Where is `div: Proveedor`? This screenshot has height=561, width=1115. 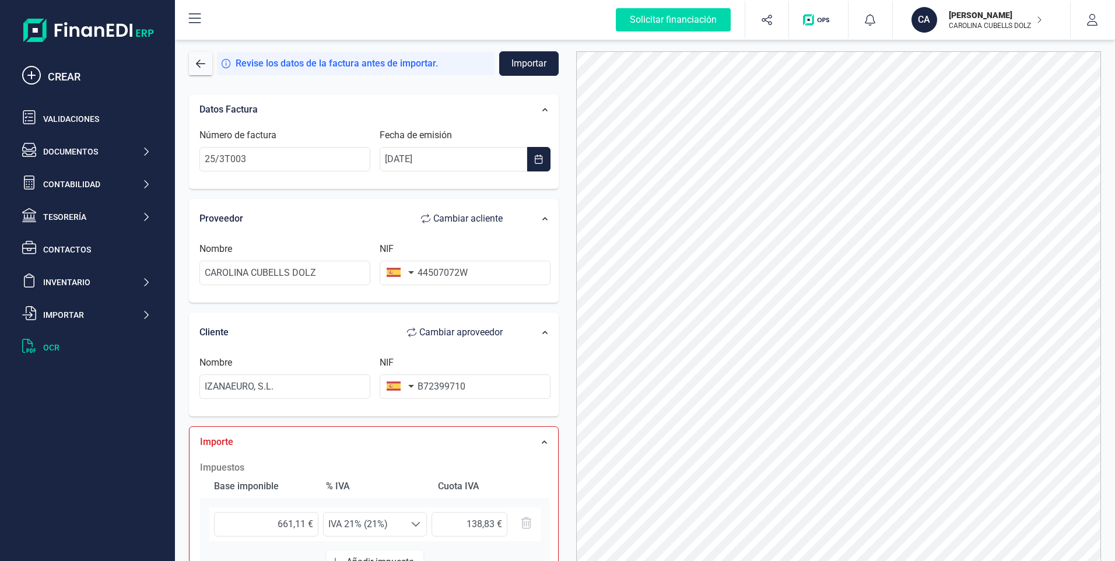
div: Proveedor is located at coordinates (357, 219).